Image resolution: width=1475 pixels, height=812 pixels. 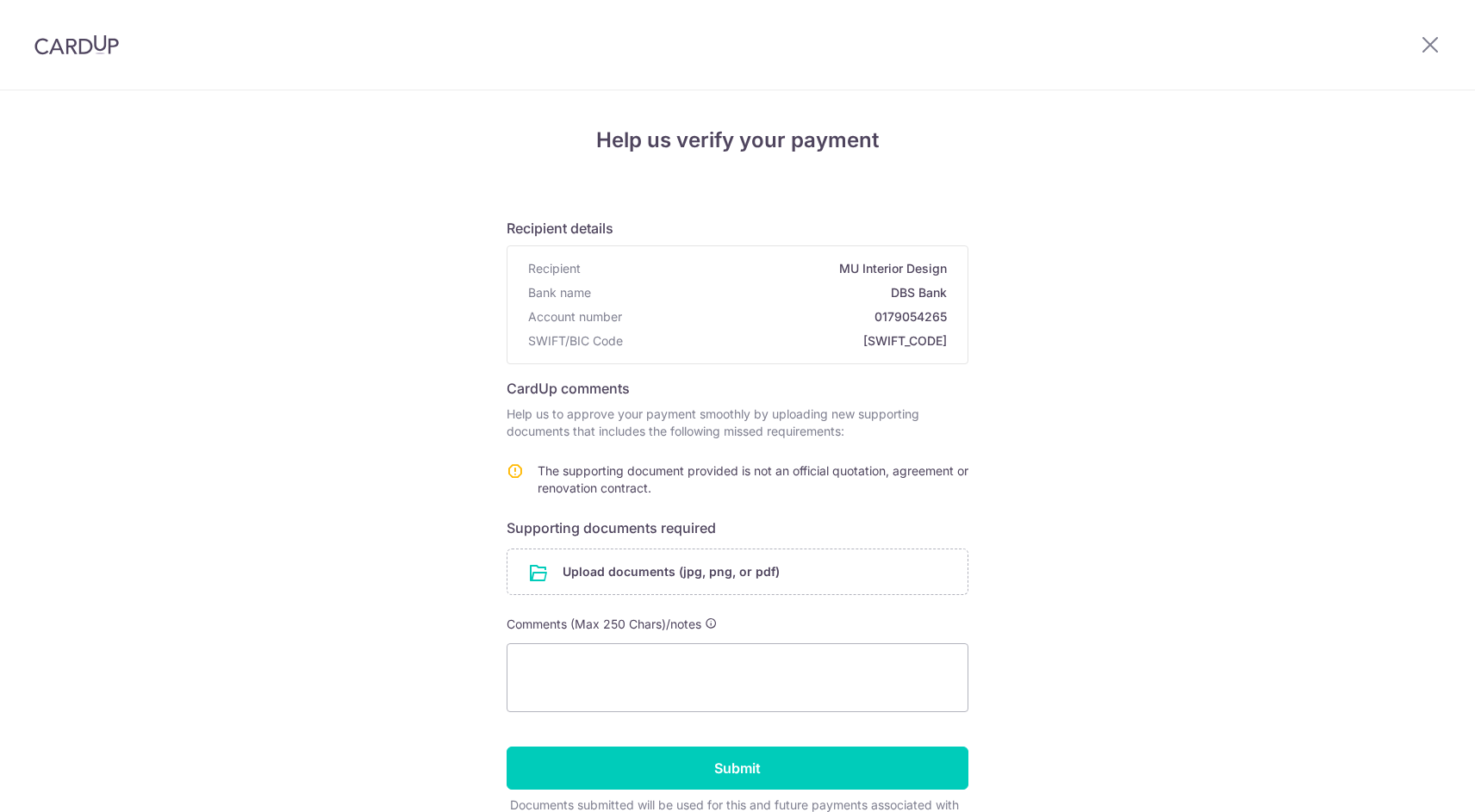 I want to click on span: MU Interior Design, so click(x=767, y=268).